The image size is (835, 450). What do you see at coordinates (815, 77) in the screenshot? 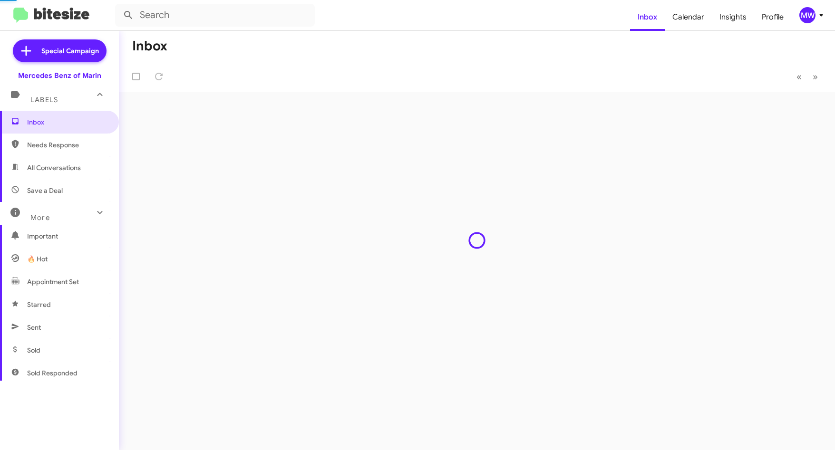
I see `button: Next` at bounding box center [815, 77].